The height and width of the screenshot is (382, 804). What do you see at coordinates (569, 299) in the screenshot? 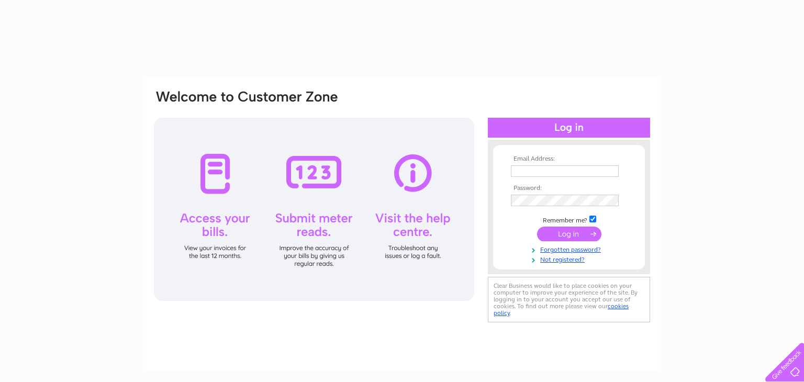
I see `div: Clear Business would like to place cookies on your computer to improve your experience of the sit...` at bounding box center [569, 299].